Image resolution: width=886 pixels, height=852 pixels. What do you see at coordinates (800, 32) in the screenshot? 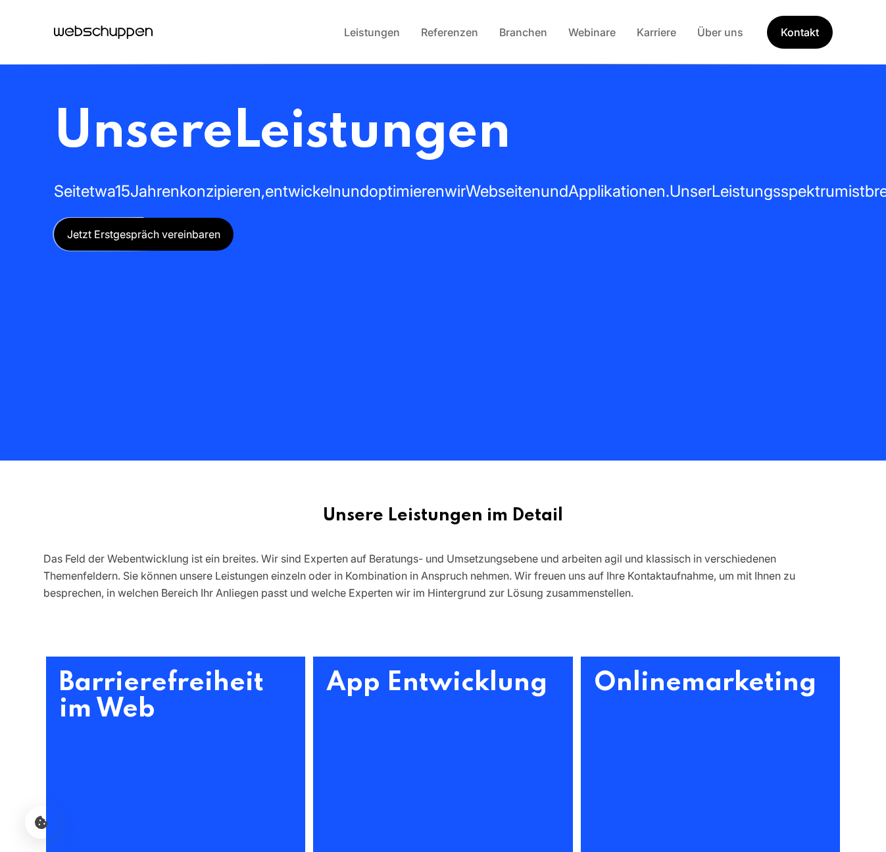
I see `a: Get Started` at bounding box center [800, 32].